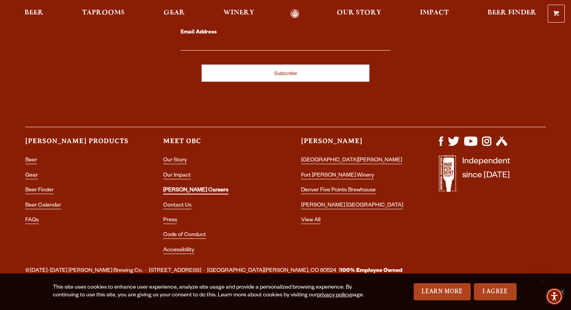 The width and height of the screenshot is (571, 310). Describe the element at coordinates (286, 33) in the screenshot. I see `label: Email Address` at that location.